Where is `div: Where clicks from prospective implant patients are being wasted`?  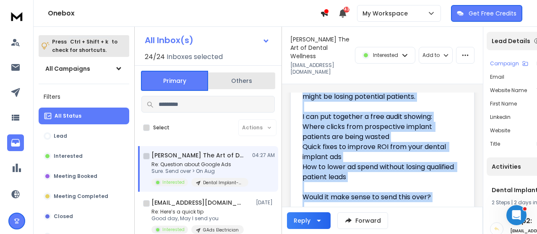 div: Where clicks from prospective implant patients are being wasted is located at coordinates (379, 132).